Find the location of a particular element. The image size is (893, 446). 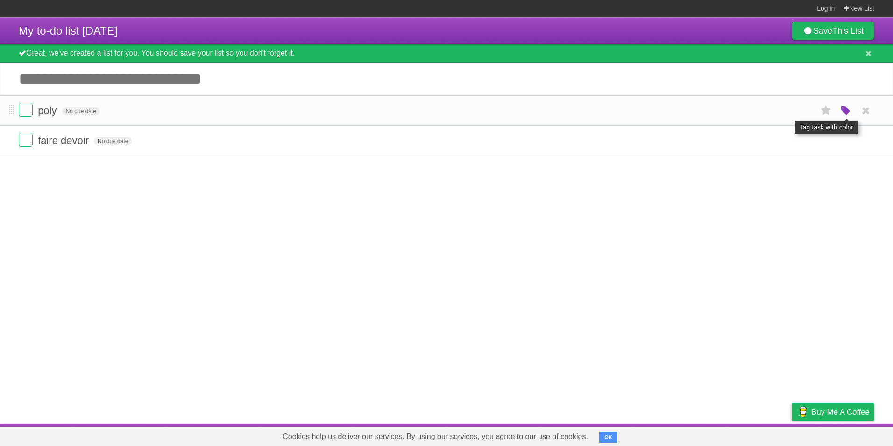

a: Terms is located at coordinates (758, 435).